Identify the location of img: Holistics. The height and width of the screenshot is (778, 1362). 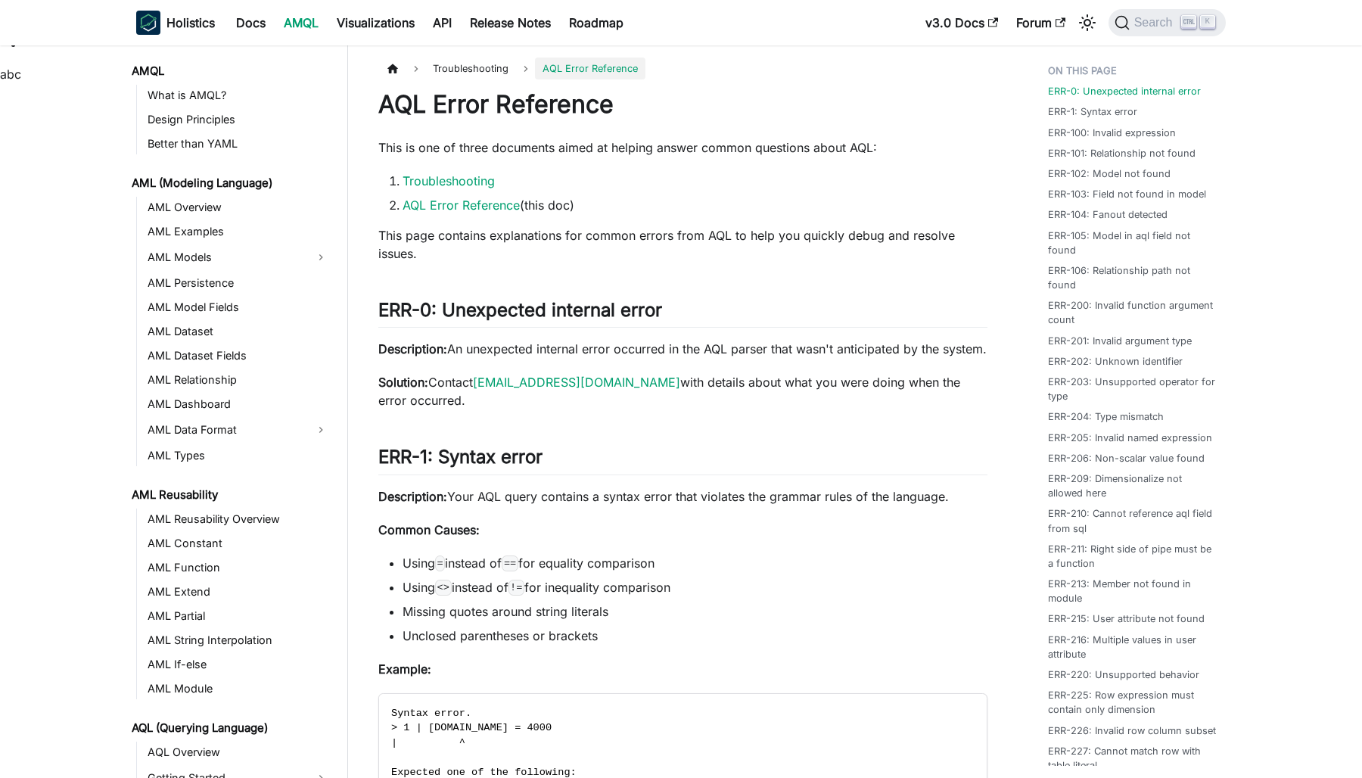
(148, 23).